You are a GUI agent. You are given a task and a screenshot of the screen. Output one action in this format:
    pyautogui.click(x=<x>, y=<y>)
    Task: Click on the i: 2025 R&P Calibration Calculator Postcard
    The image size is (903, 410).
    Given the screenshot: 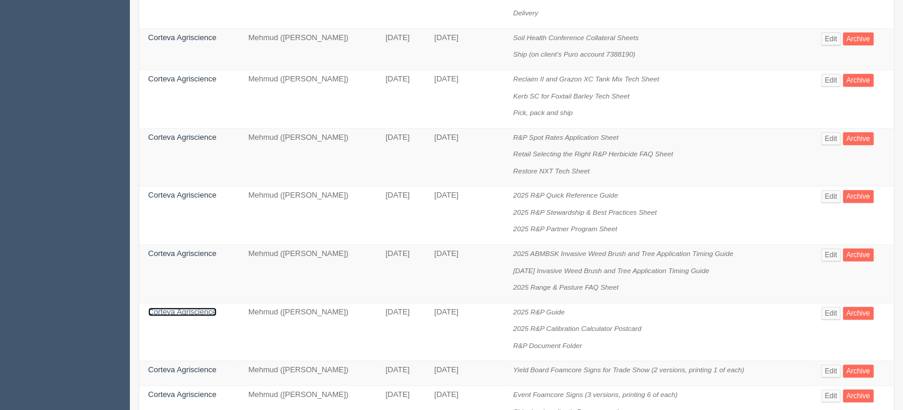 What is the action you would take?
    pyautogui.click(x=577, y=328)
    